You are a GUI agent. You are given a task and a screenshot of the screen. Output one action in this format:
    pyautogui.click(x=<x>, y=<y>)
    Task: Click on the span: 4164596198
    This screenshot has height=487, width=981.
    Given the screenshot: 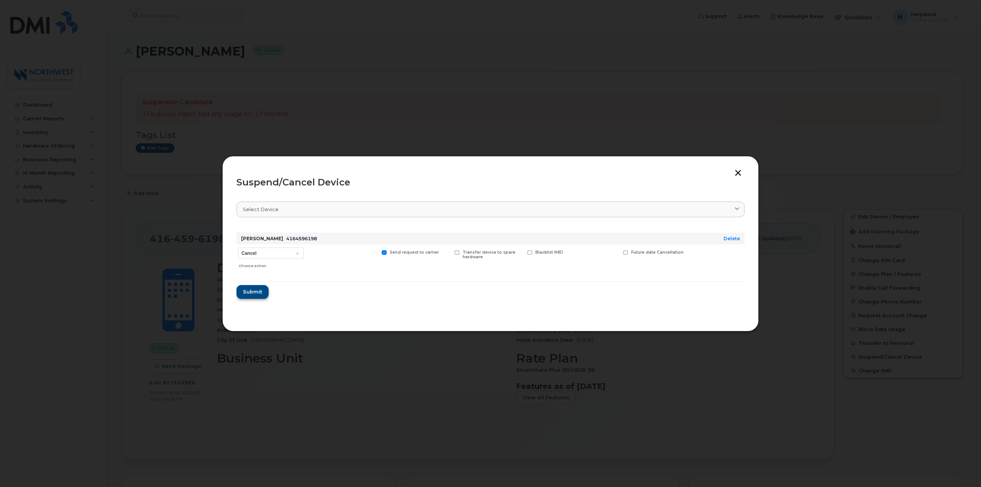 What is the action you would take?
    pyautogui.click(x=302, y=238)
    